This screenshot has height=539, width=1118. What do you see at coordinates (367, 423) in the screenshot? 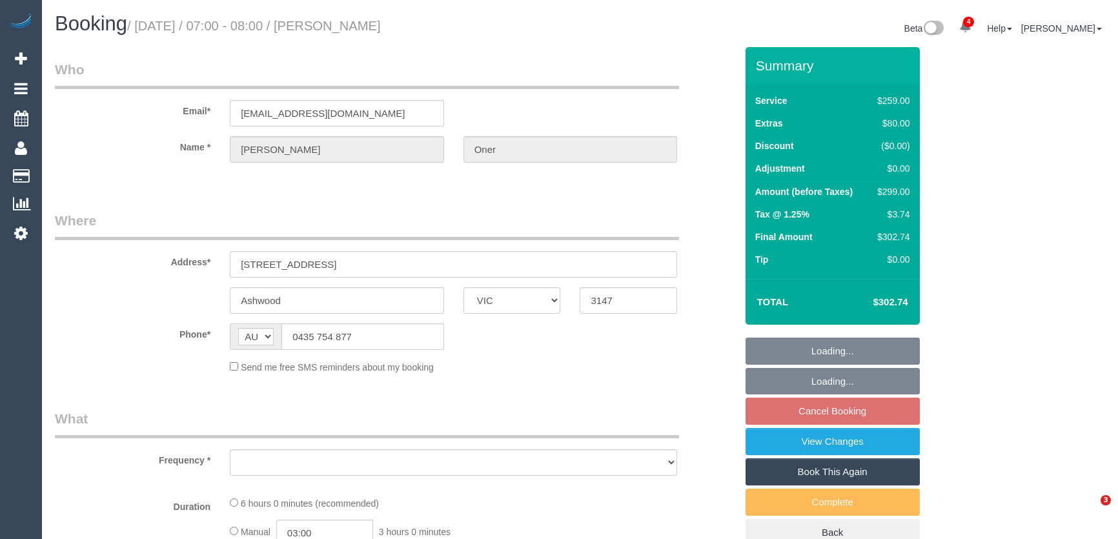
I see `legend: What` at bounding box center [367, 423].